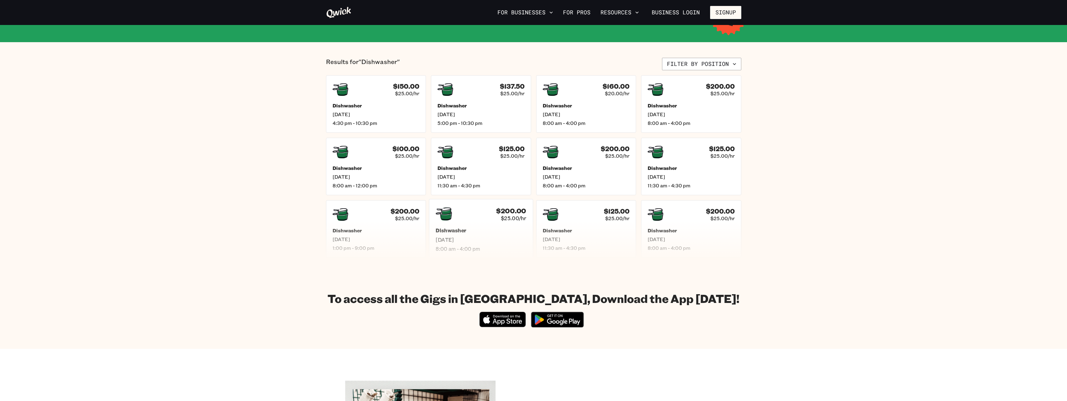 Image resolution: width=1067 pixels, height=401 pixels. I want to click on button: Signup, so click(726, 12).